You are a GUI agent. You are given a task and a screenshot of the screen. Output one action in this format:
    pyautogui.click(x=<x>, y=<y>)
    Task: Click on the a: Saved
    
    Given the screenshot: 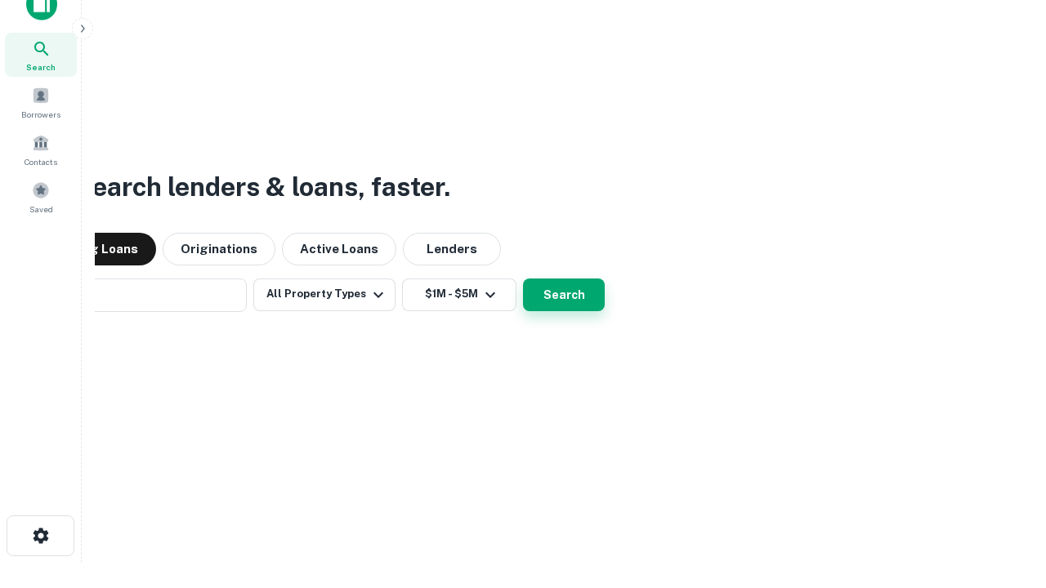 What is the action you would take?
    pyautogui.click(x=41, y=197)
    